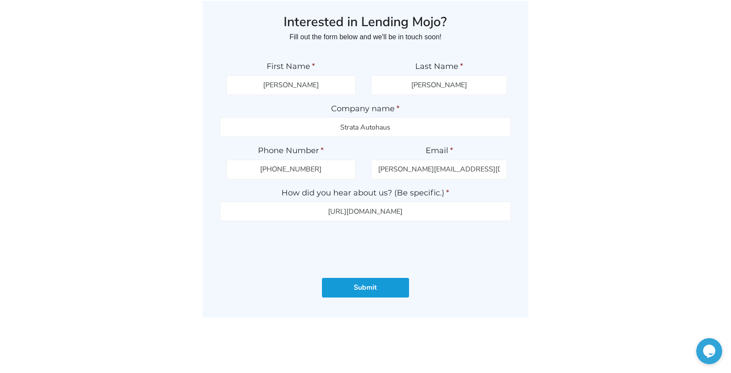  What do you see at coordinates (439, 66) in the screenshot?
I see `label: Last Name` at bounding box center [439, 66].